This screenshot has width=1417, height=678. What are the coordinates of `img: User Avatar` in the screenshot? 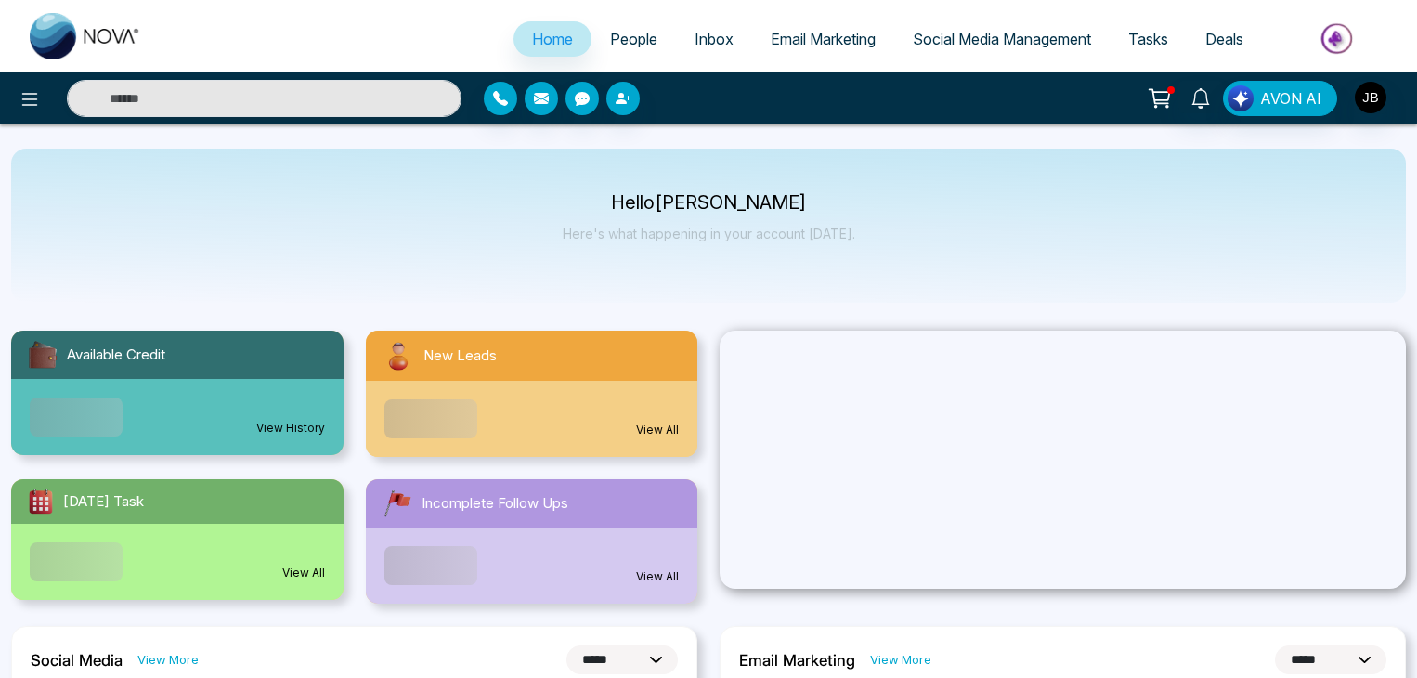 It's located at (1371, 98).